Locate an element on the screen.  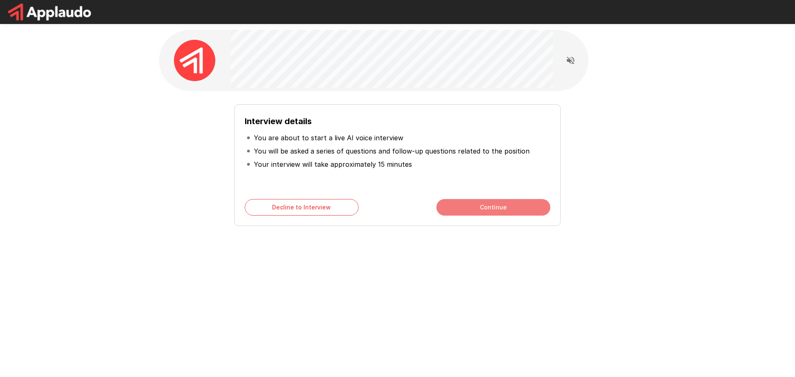
button: Decline to Interview is located at coordinates (301, 207).